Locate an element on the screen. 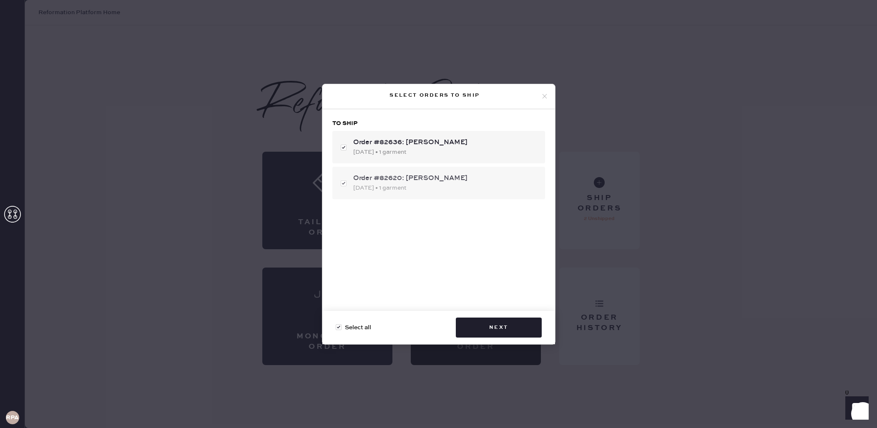 The image size is (877, 428). button: Next is located at coordinates (499, 328).